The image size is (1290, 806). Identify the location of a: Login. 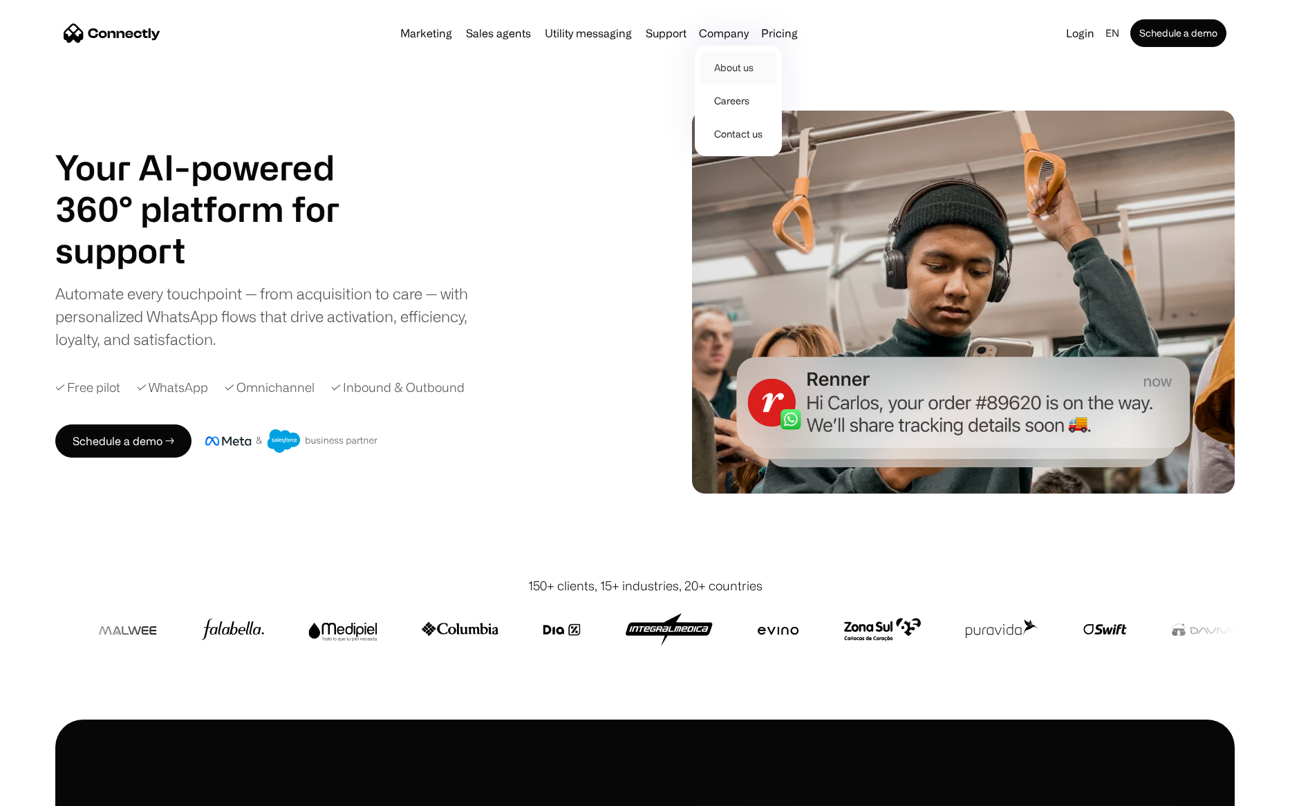
(1080, 33).